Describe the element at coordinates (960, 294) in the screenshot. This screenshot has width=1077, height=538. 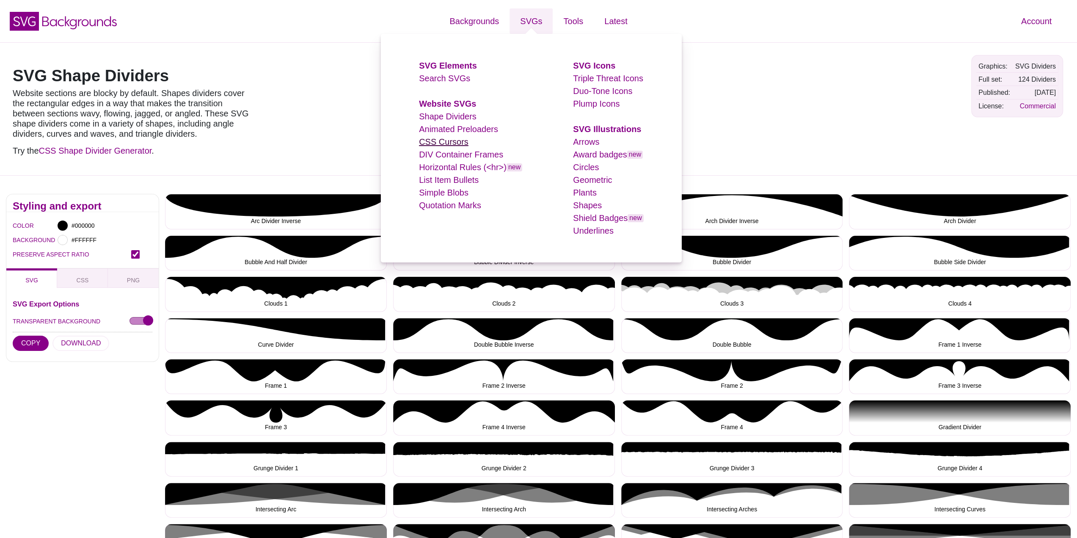
I see `button: Clouds 4` at that location.